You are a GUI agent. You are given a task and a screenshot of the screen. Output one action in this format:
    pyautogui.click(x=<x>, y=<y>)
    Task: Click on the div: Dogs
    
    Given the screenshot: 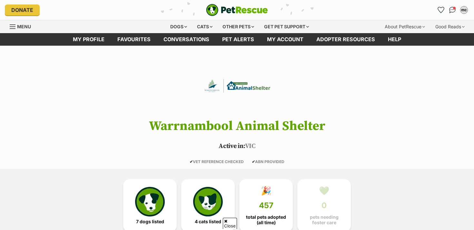 What is the action you would take?
    pyautogui.click(x=179, y=27)
    